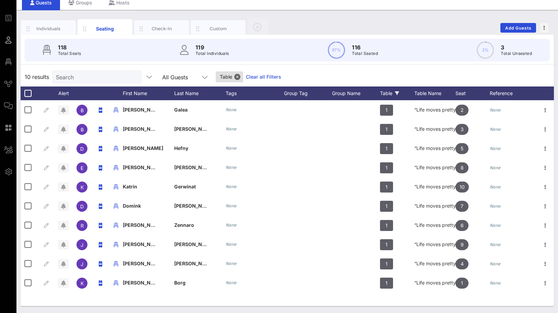 The image size is (558, 313). What do you see at coordinates (462, 149) in the screenshot?
I see `span: 5` at bounding box center [462, 149].